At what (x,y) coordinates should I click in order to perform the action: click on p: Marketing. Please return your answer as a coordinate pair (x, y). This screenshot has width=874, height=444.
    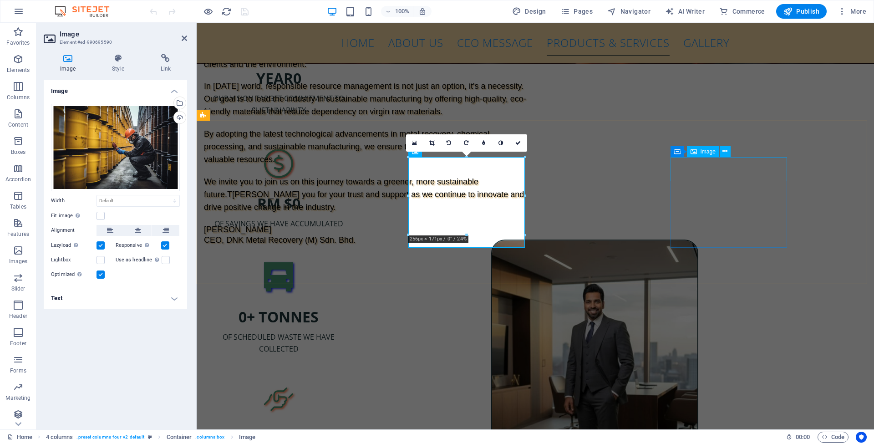
    Looking at the image, I should click on (18, 398).